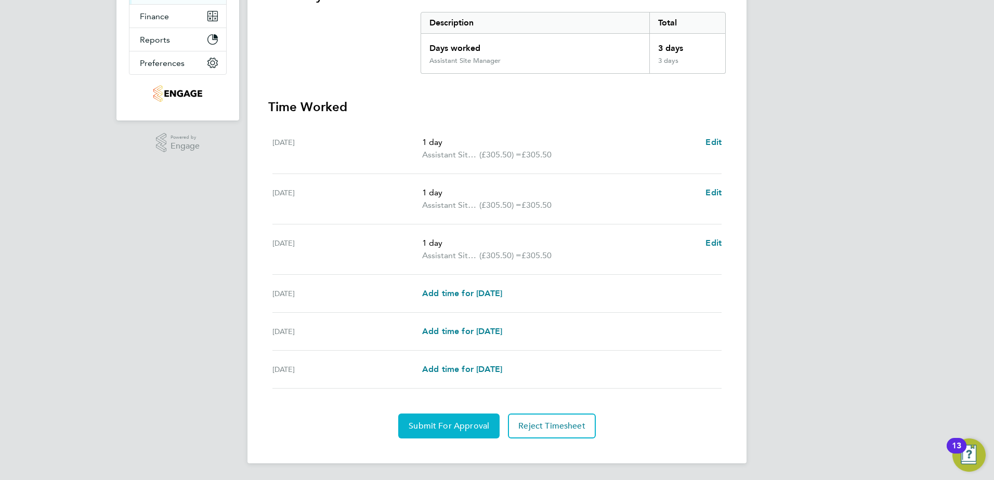 The width and height of the screenshot is (994, 480). I want to click on span: Reports, so click(155, 40).